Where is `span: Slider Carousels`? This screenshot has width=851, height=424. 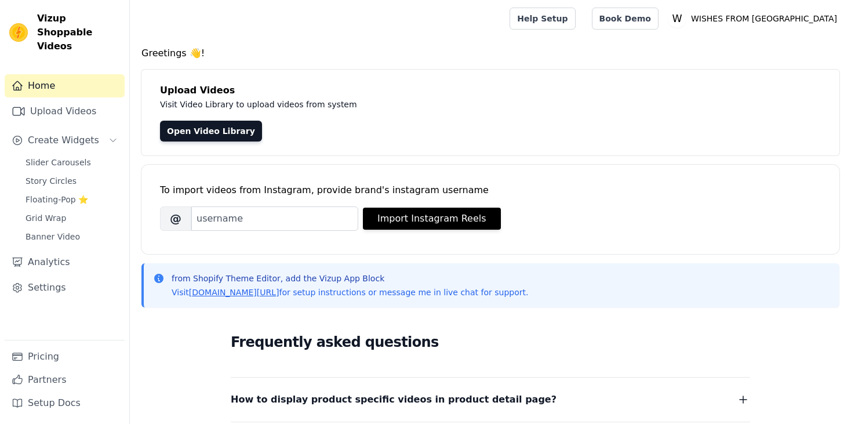 span: Slider Carousels is located at coordinates (58, 162).